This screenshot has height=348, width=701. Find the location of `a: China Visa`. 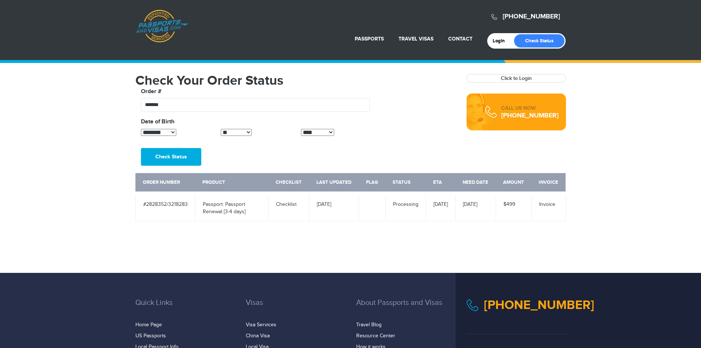

a: China Visa is located at coordinates (257, 335).